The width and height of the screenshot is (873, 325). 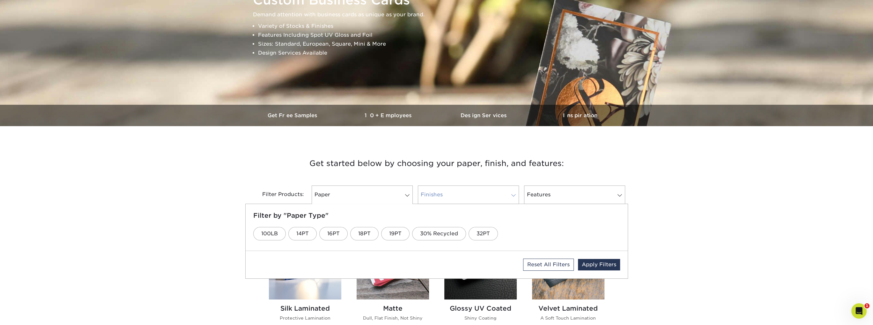 I want to click on a: 100LB, so click(x=269, y=233).